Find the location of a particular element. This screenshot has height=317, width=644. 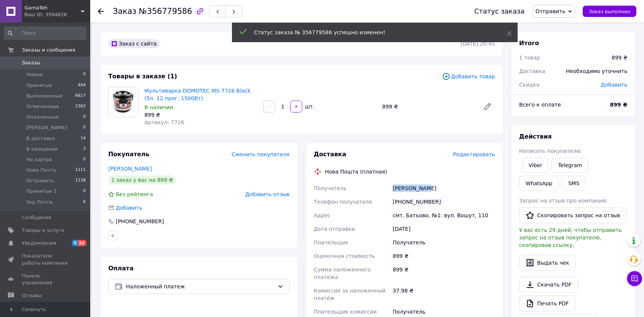

a: Скачать PDF is located at coordinates (548, 284).